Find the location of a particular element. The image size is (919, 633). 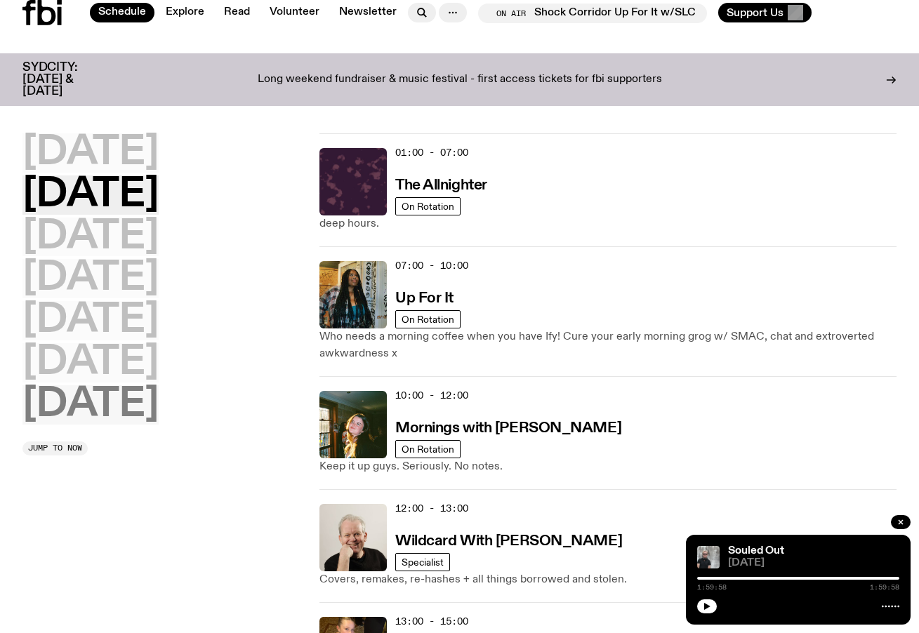

a: The Allnighter is located at coordinates (441, 184).